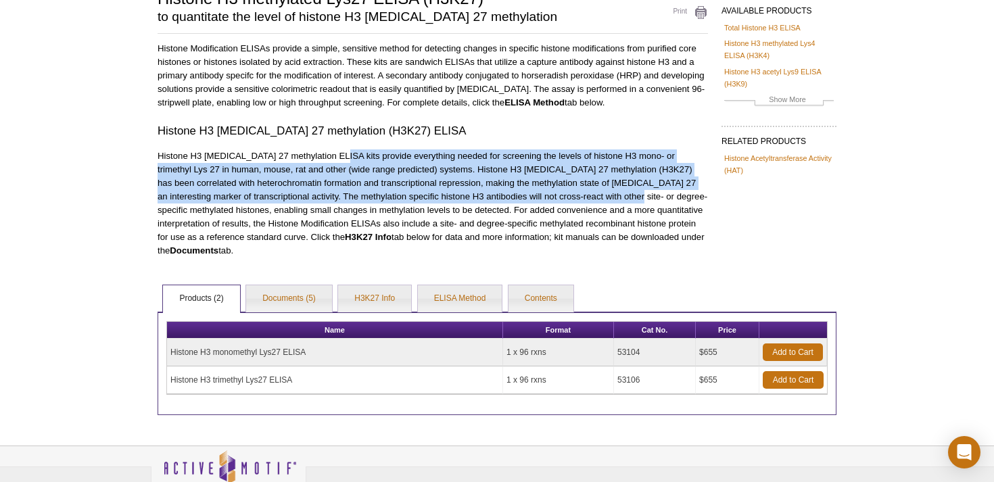  Describe the element at coordinates (194, 250) in the screenshot. I see `strong: Documents` at that location.